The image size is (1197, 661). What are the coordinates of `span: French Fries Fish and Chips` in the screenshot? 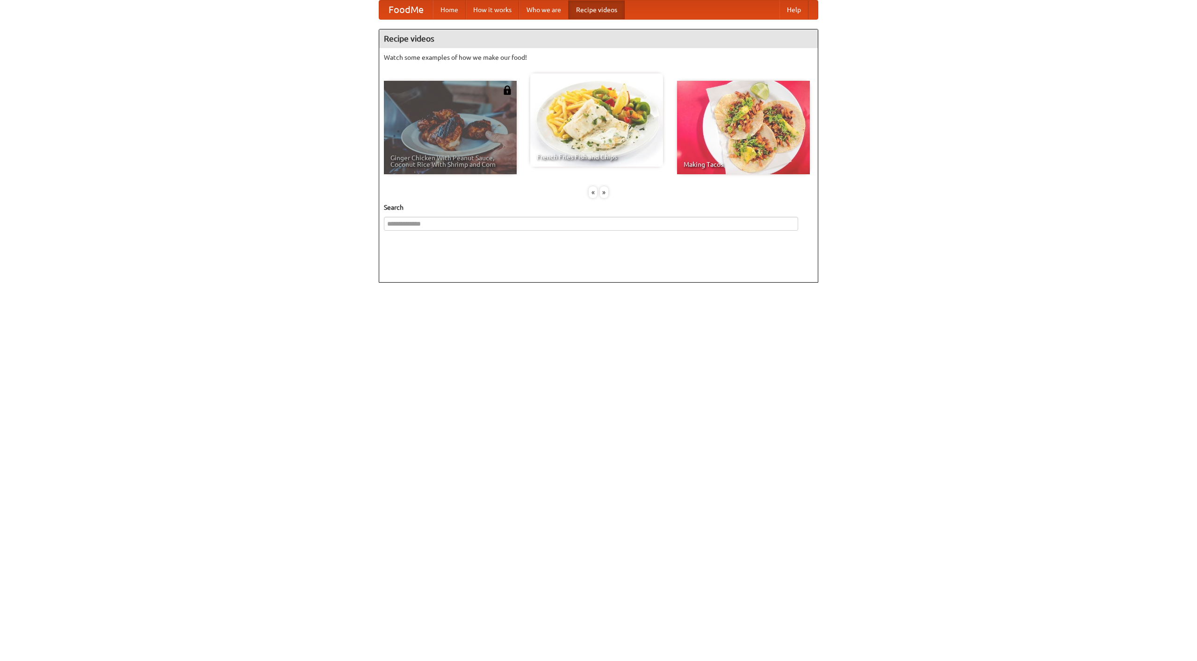 It's located at (596, 157).